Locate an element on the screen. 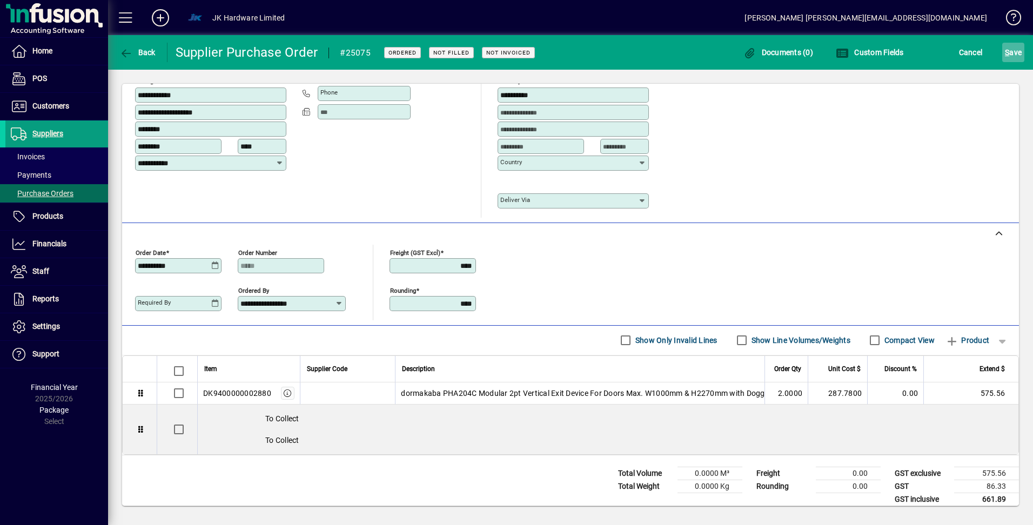 The width and height of the screenshot is (1033, 525). a: Staff is located at coordinates (57, 272).